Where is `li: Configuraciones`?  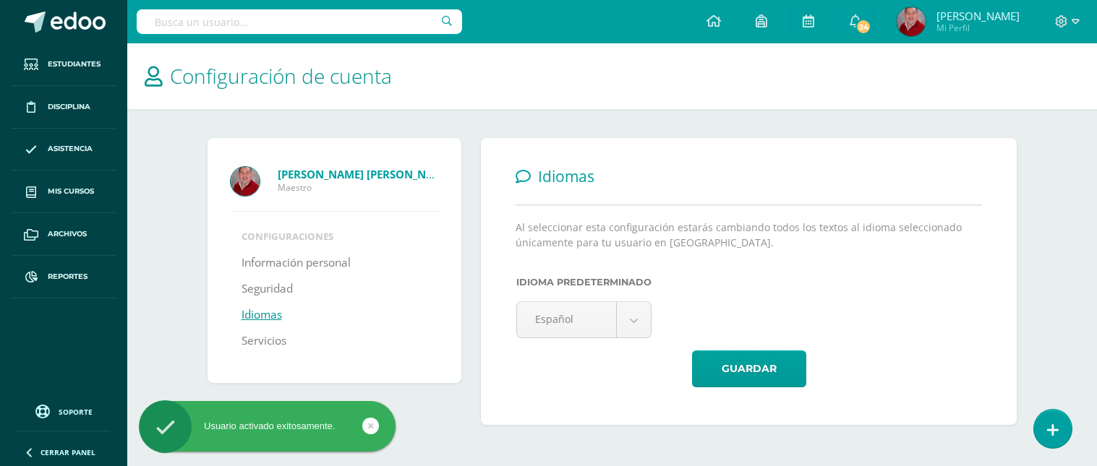
li: Configuraciones is located at coordinates (334, 236).